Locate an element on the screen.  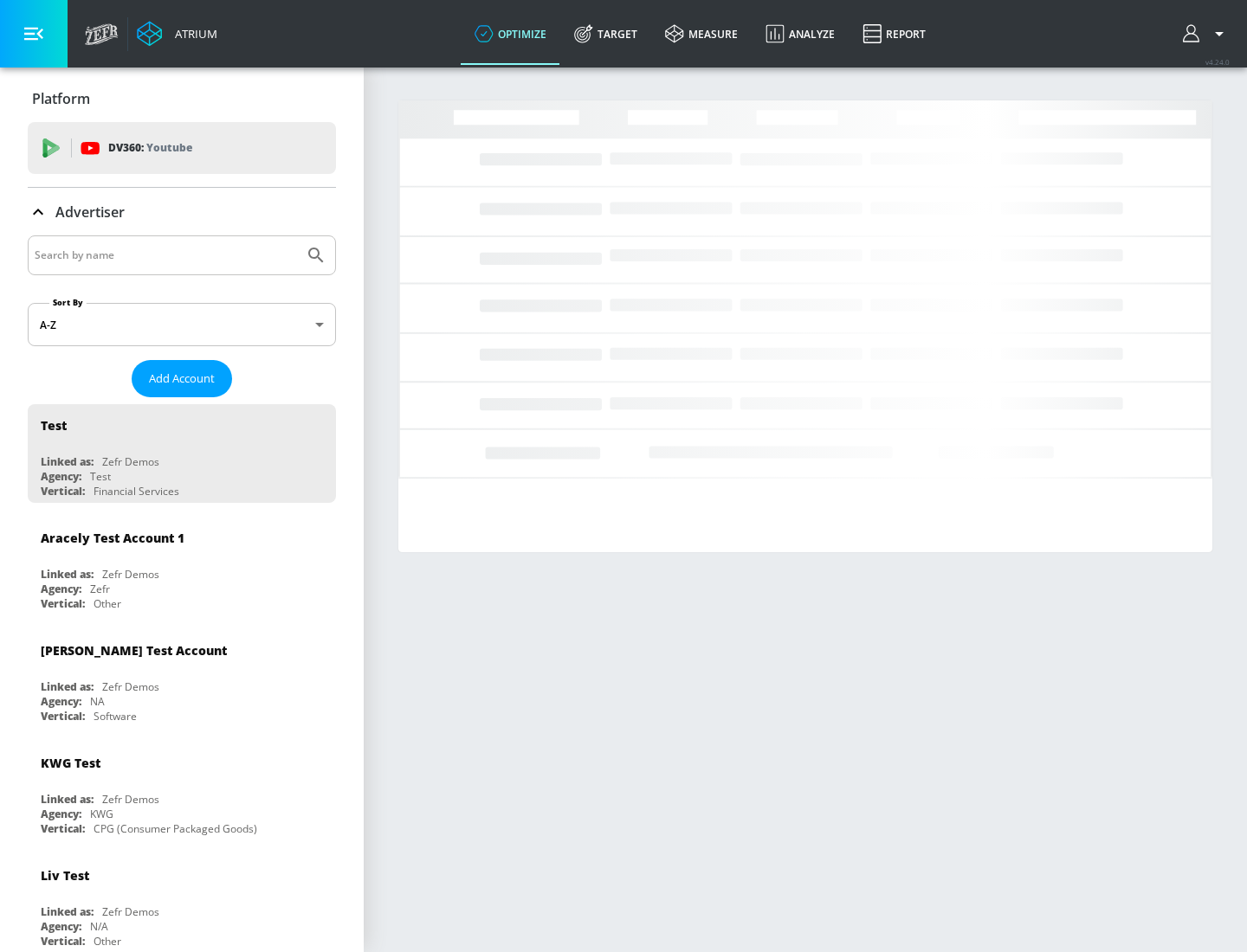
p: Platform is located at coordinates (61, 98).